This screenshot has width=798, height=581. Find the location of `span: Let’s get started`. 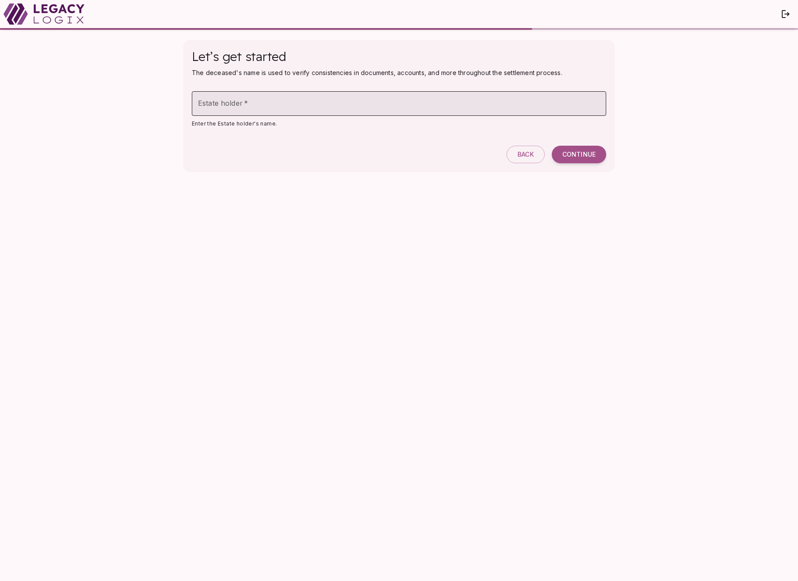

span: Let’s get started is located at coordinates (239, 56).